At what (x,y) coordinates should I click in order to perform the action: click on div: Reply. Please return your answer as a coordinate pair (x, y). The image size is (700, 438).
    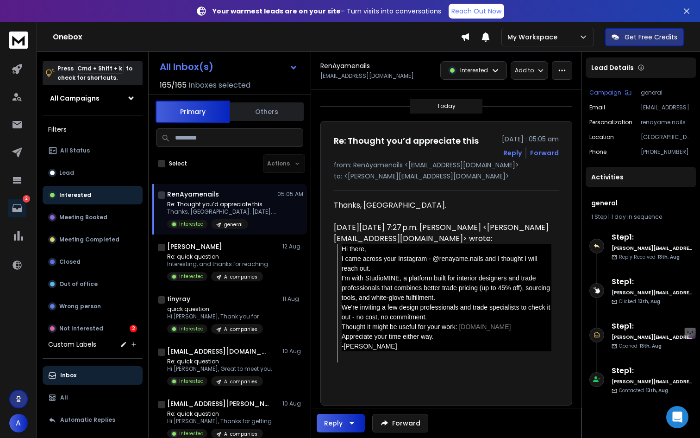
    Looking at the image, I should click on (333, 423).